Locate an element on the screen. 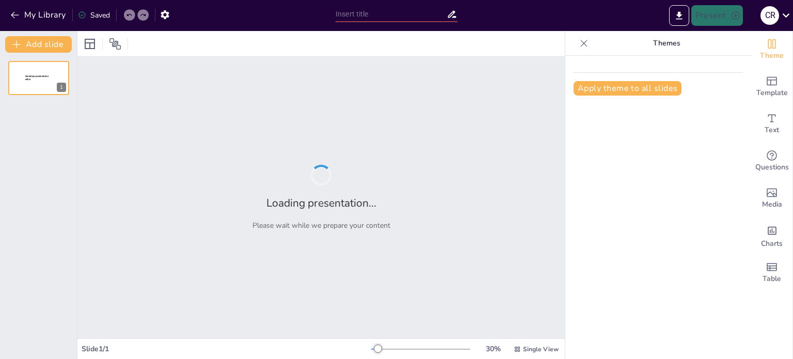 The height and width of the screenshot is (359, 793). div: c r is located at coordinates (770, 15).